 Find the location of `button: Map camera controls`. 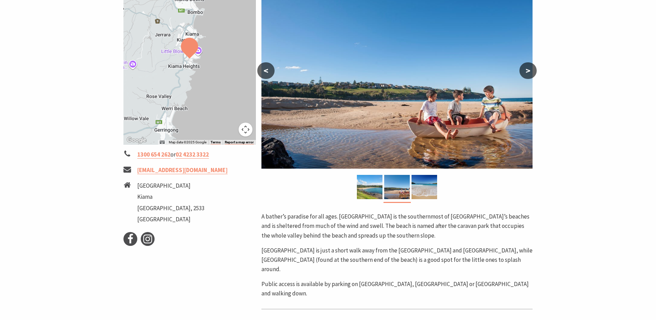

button: Map camera controls is located at coordinates (246, 129).